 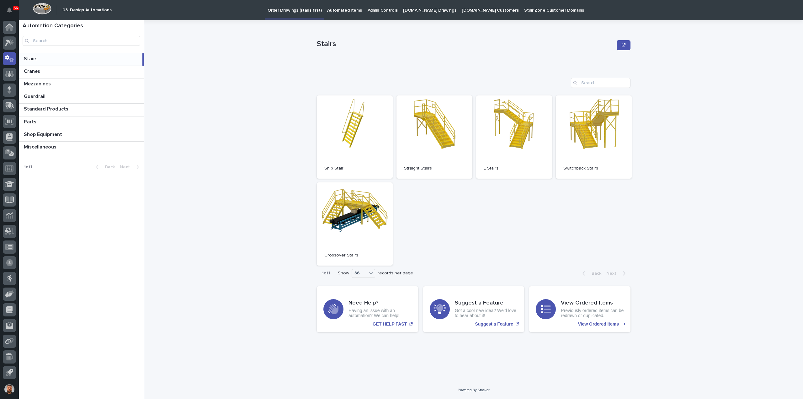 What do you see at coordinates (355, 224) in the screenshot?
I see `a: Crossover Stairs` at bounding box center [355, 224].